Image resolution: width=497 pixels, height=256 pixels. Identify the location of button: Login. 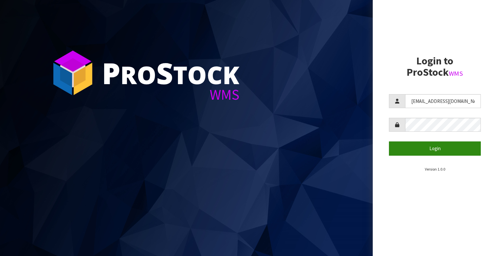
(435, 148).